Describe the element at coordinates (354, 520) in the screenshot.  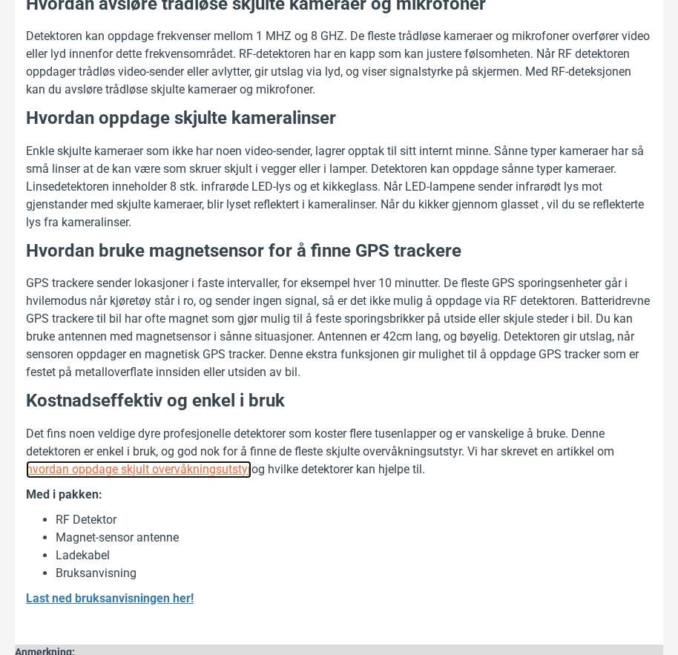
I see `li: RF Detektor` at that location.